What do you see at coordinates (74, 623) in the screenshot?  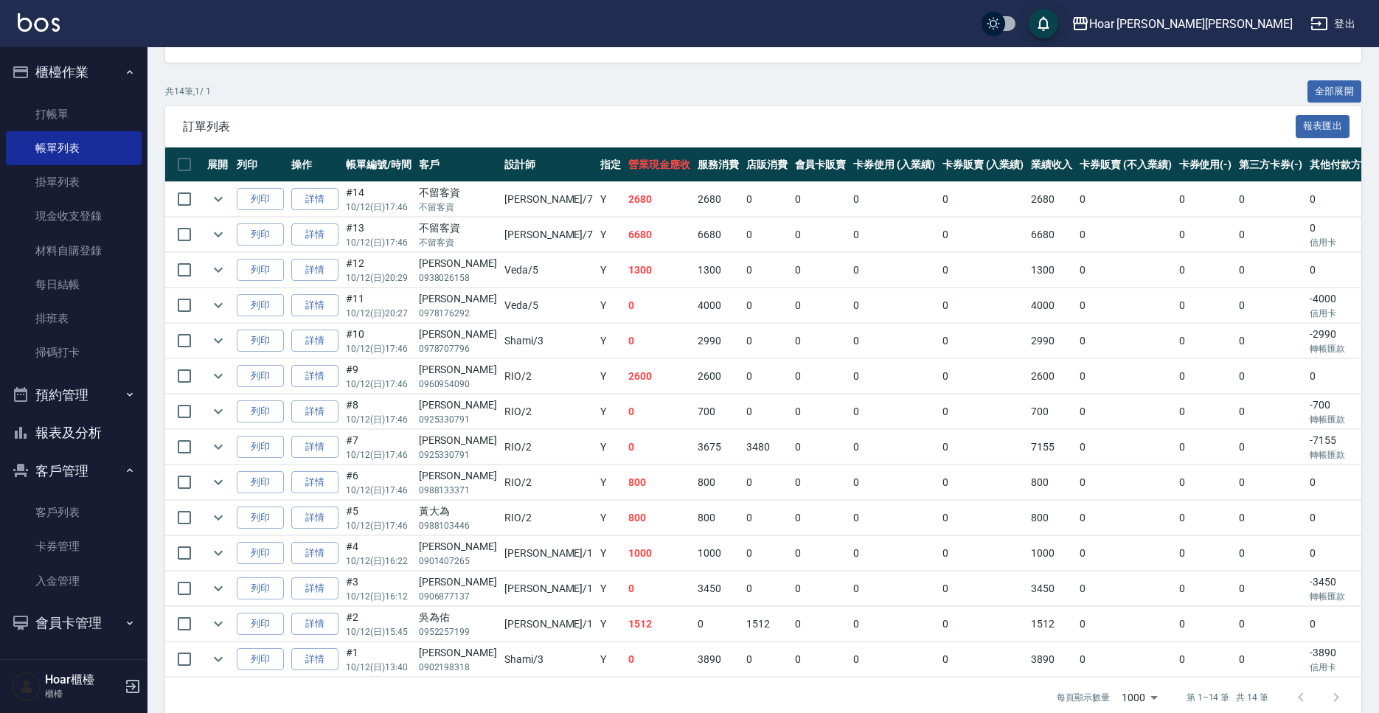 I see `button: 會員卡管理` at bounding box center [74, 623].